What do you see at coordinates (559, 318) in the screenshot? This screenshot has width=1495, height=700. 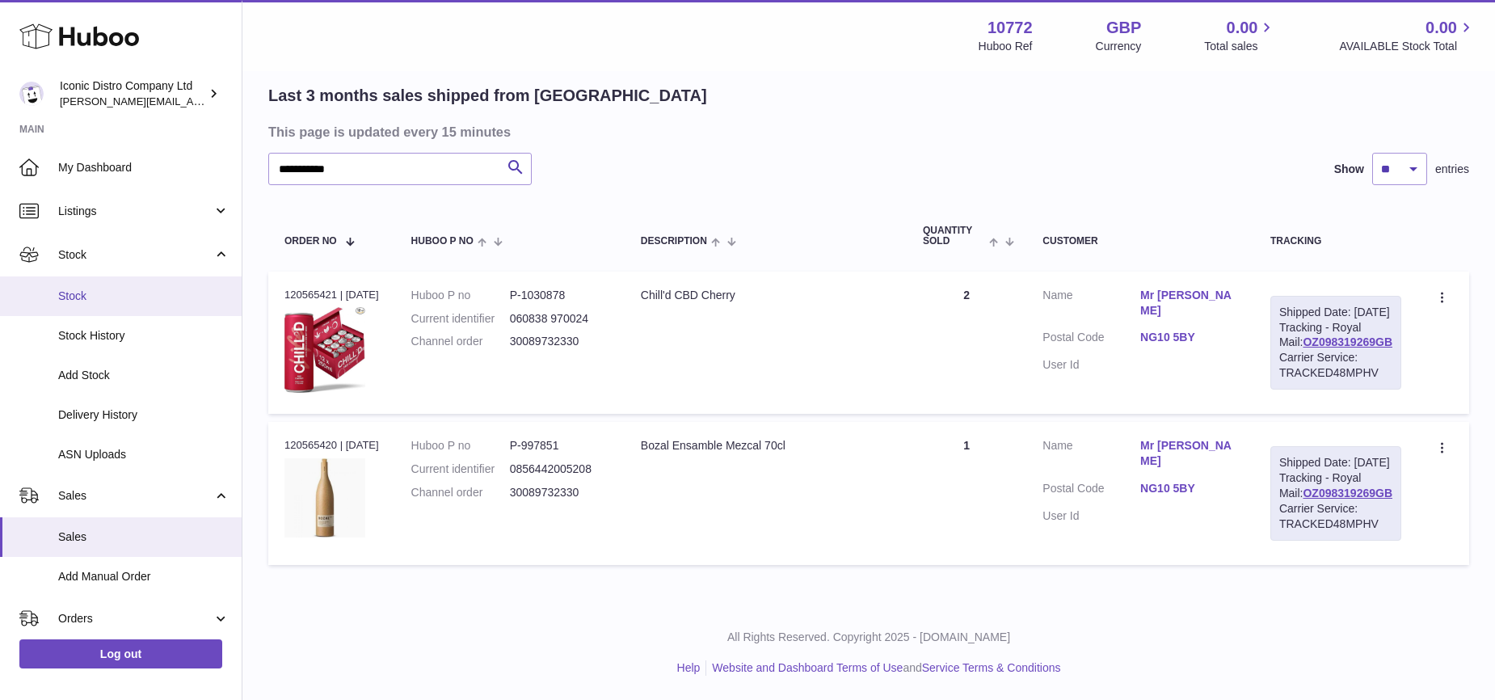 I see `dd: 060838 970024` at bounding box center [559, 318].